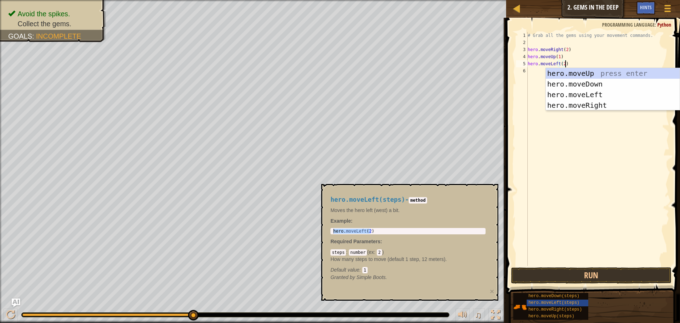  What do you see at coordinates (53, 14) in the screenshot?
I see `li: Avoid the spikes.` at bounding box center [53, 14].